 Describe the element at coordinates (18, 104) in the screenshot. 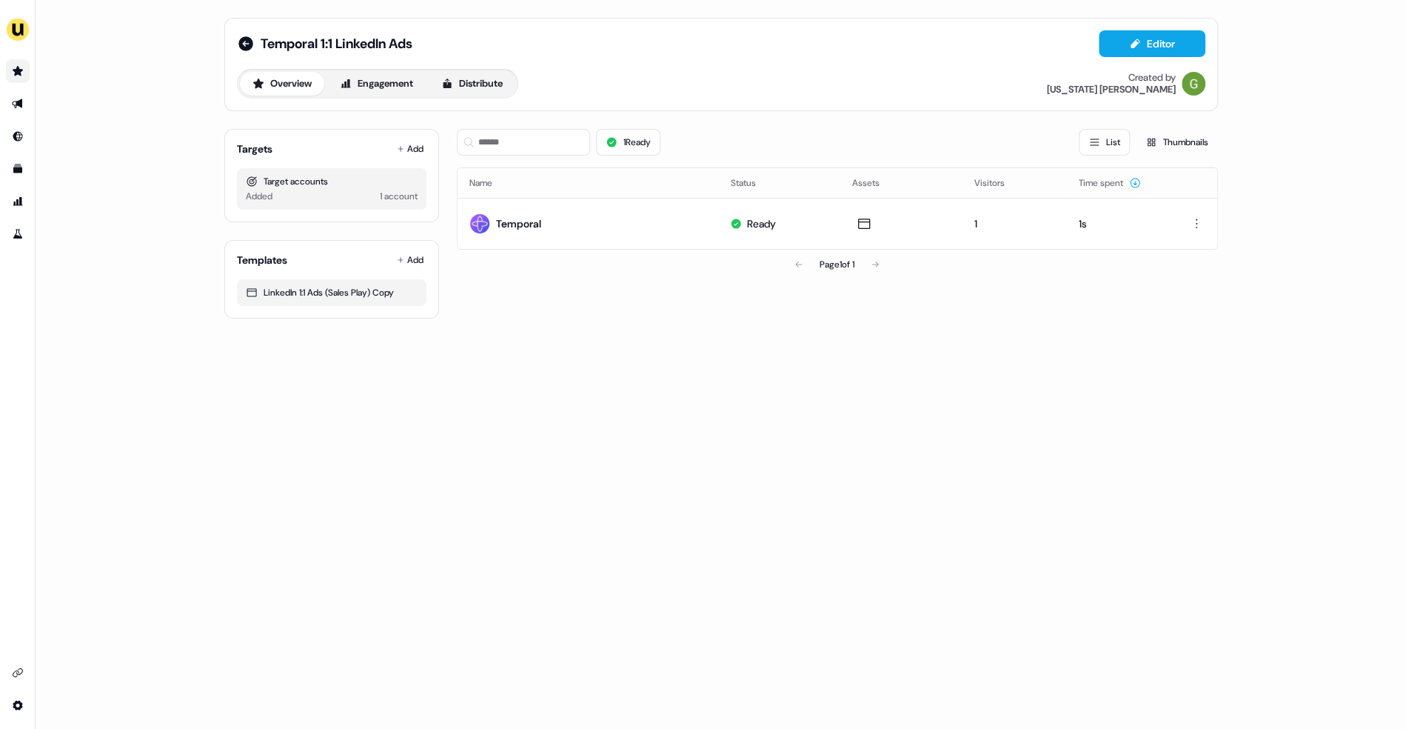

I see `a: Go to outbound experience` at that location.